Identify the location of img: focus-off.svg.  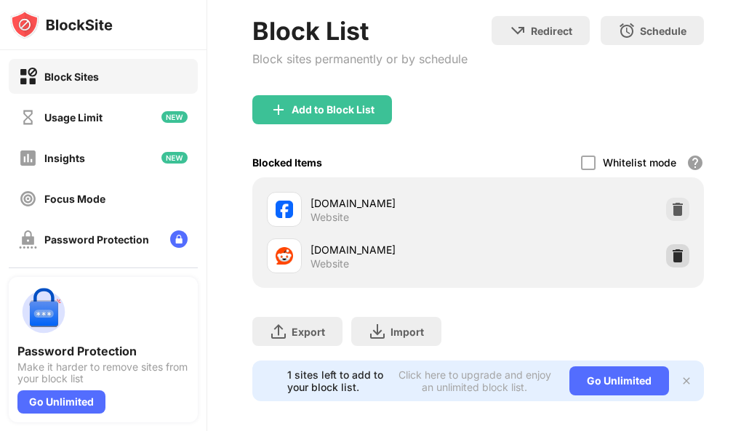
(28, 199).